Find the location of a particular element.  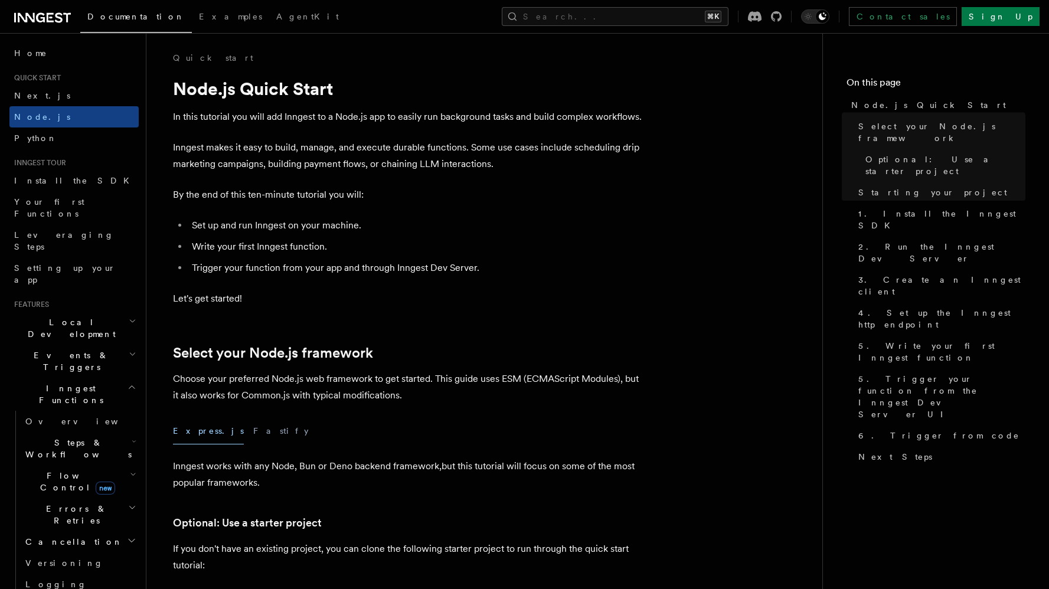

a: Next.js is located at coordinates (74, 96).